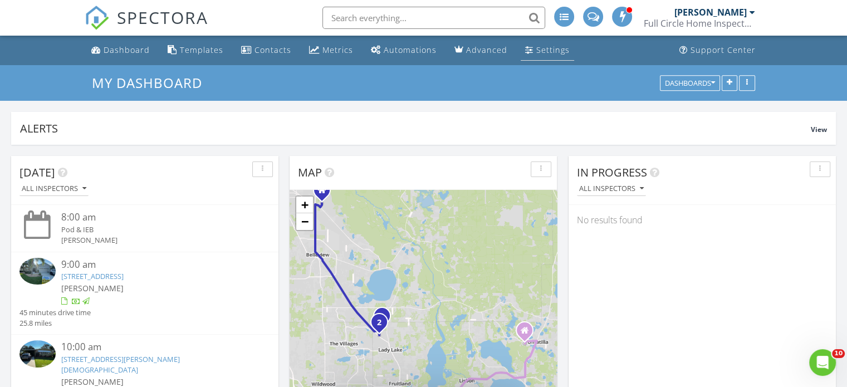 This screenshot has height=387, width=847. Describe the element at coordinates (273, 50) in the screenshot. I see `div: Contacts` at that location.